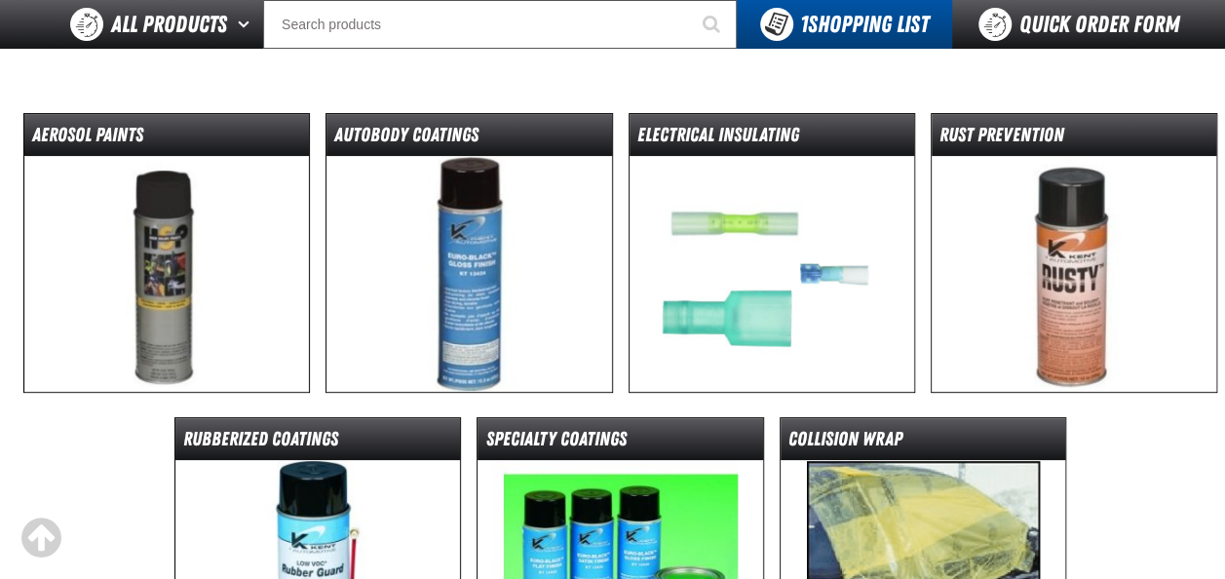 The width and height of the screenshot is (1225, 579). I want to click on dt: Specialty Coatings, so click(620, 442).